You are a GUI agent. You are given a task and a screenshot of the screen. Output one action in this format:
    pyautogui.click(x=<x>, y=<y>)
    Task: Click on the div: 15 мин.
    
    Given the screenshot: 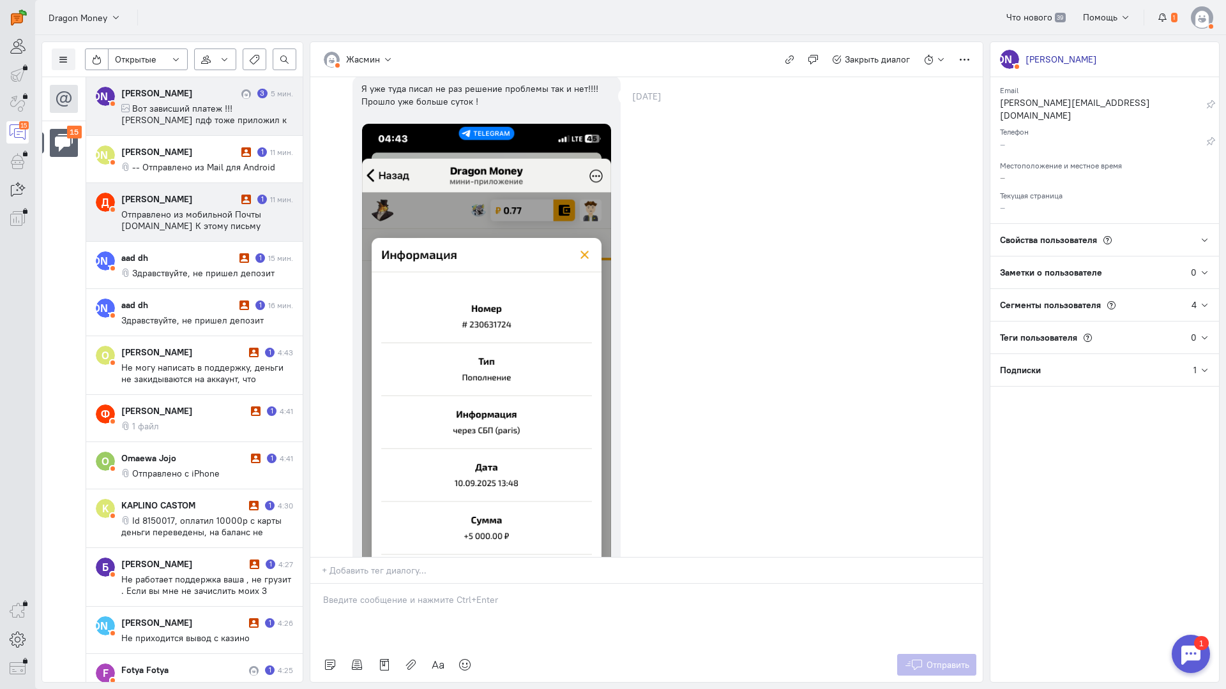 What is the action you would take?
    pyautogui.click(x=280, y=258)
    